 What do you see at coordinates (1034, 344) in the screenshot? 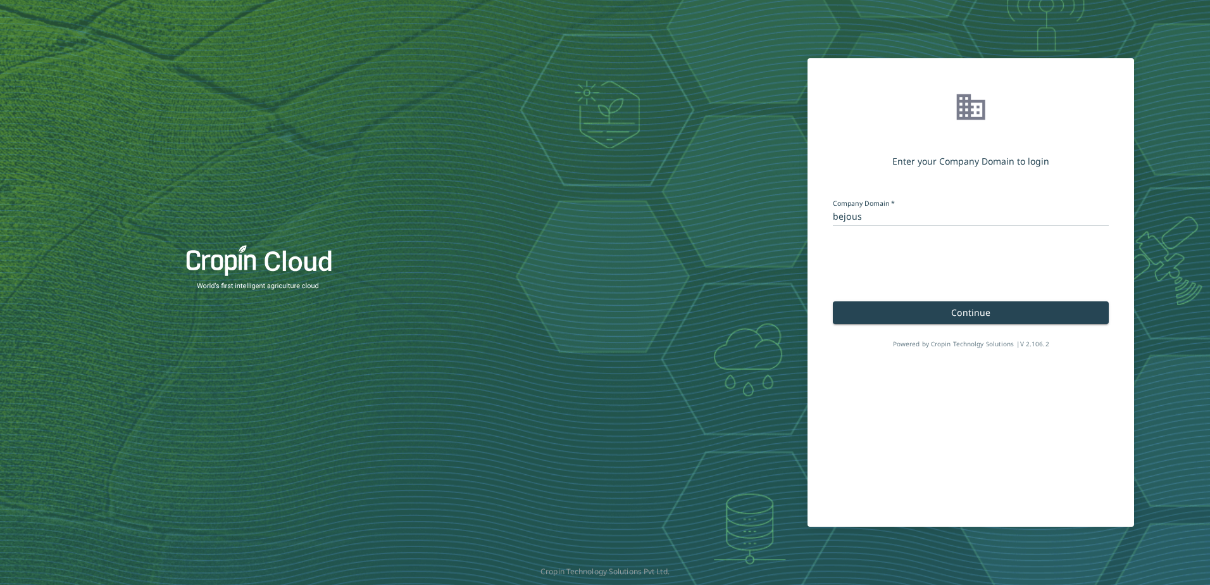
I see `span: V 2.106.2` at bounding box center [1034, 344].